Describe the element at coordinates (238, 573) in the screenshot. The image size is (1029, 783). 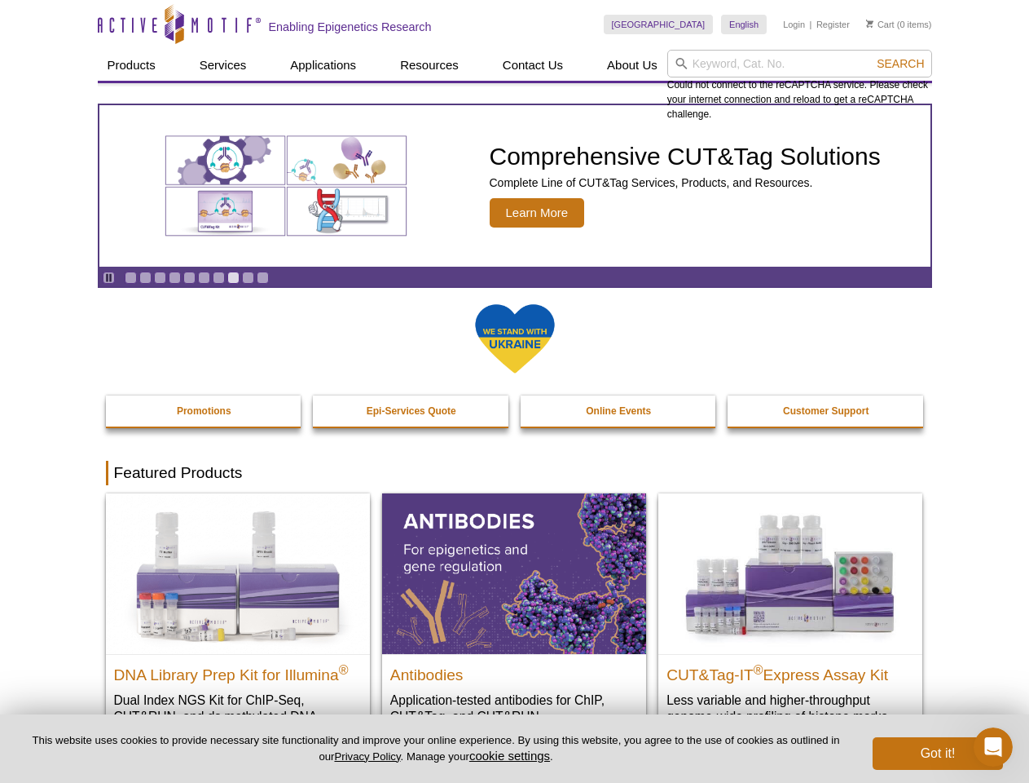
I see `img: DNA Library Prep Kit for Illumina` at that location.